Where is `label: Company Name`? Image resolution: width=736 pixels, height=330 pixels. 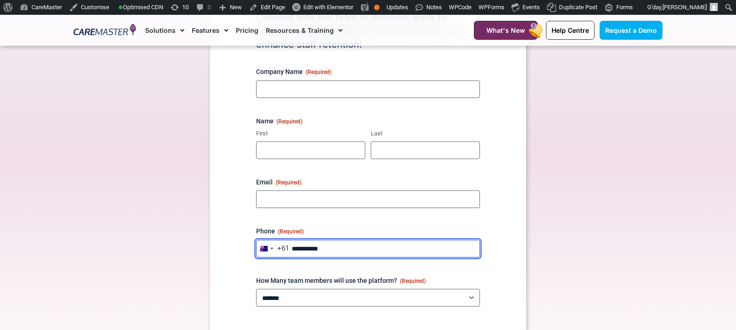 label: Company Name is located at coordinates (368, 72).